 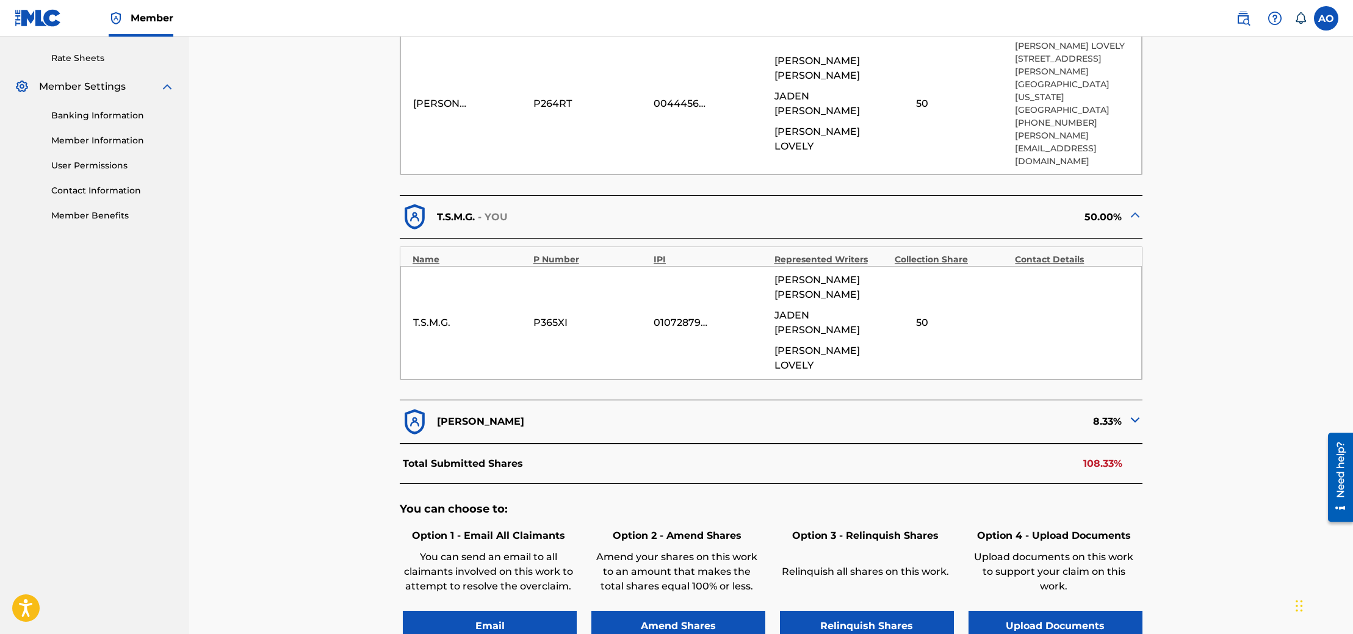 I want to click on a: Contact Information, so click(x=113, y=190).